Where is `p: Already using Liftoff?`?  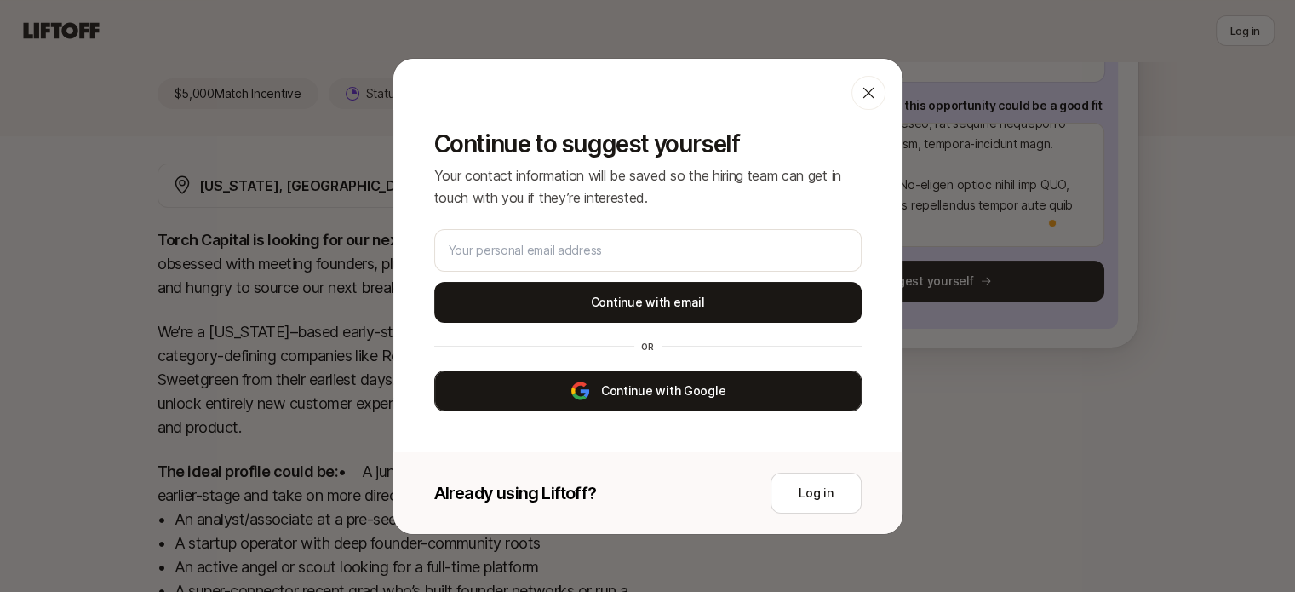 p: Already using Liftoff? is located at coordinates (515, 493).